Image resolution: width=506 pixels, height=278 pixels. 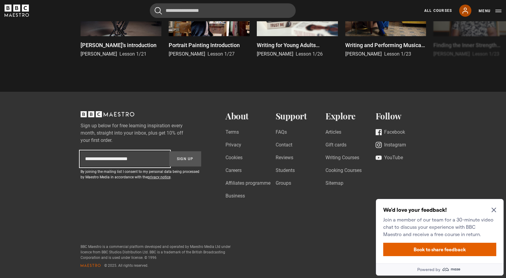 I want to click on a: YouTube, so click(x=390, y=158).